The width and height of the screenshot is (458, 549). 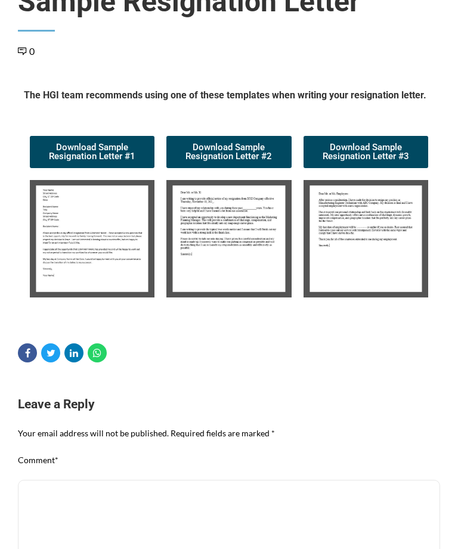 I want to click on span: Download Sample Resignation Letter #2, so click(x=228, y=153).